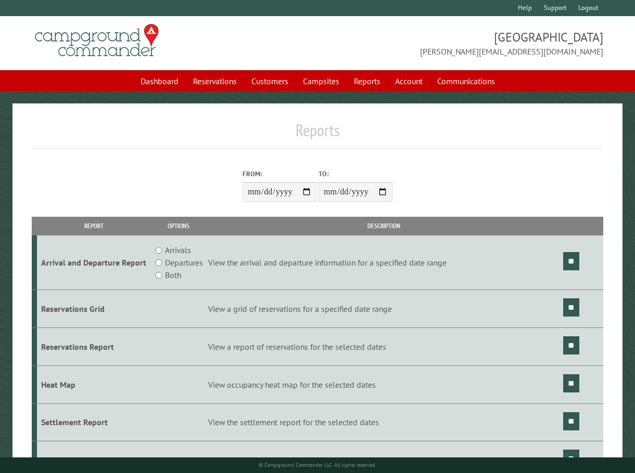 Image resolution: width=635 pixels, height=473 pixels. What do you see at coordinates (94, 423) in the screenshot?
I see `td: Settlement Report` at bounding box center [94, 423].